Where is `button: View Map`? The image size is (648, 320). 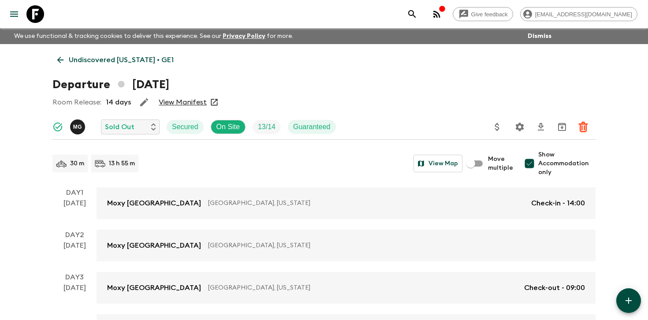 button: View Map is located at coordinates (437, 163).